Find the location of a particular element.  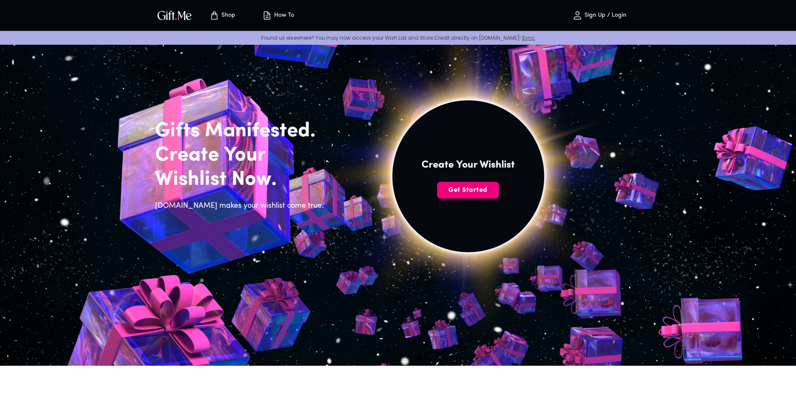

p: Shop is located at coordinates (227, 15).